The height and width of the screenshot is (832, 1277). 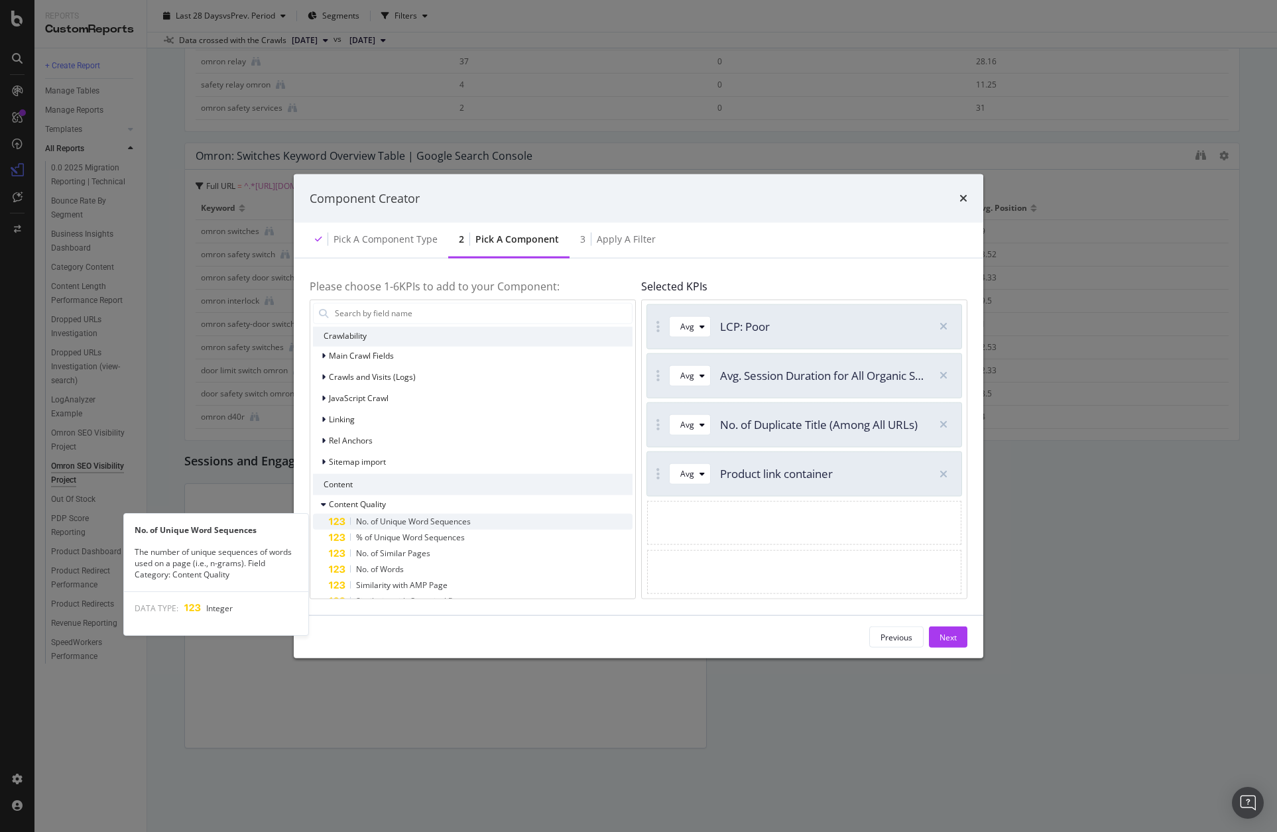 I want to click on div: Open Intercom Messenger, so click(x=1248, y=803).